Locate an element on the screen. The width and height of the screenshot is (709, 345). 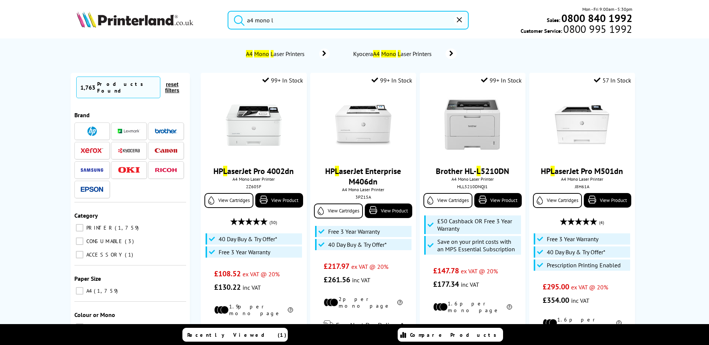
div: 3PZ15A is located at coordinates (363, 197).